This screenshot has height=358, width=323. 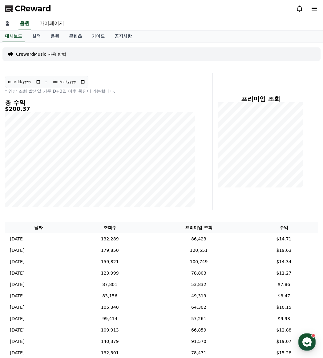 What do you see at coordinates (198, 330) in the screenshot?
I see `td: 66,859` at bounding box center [198, 330].